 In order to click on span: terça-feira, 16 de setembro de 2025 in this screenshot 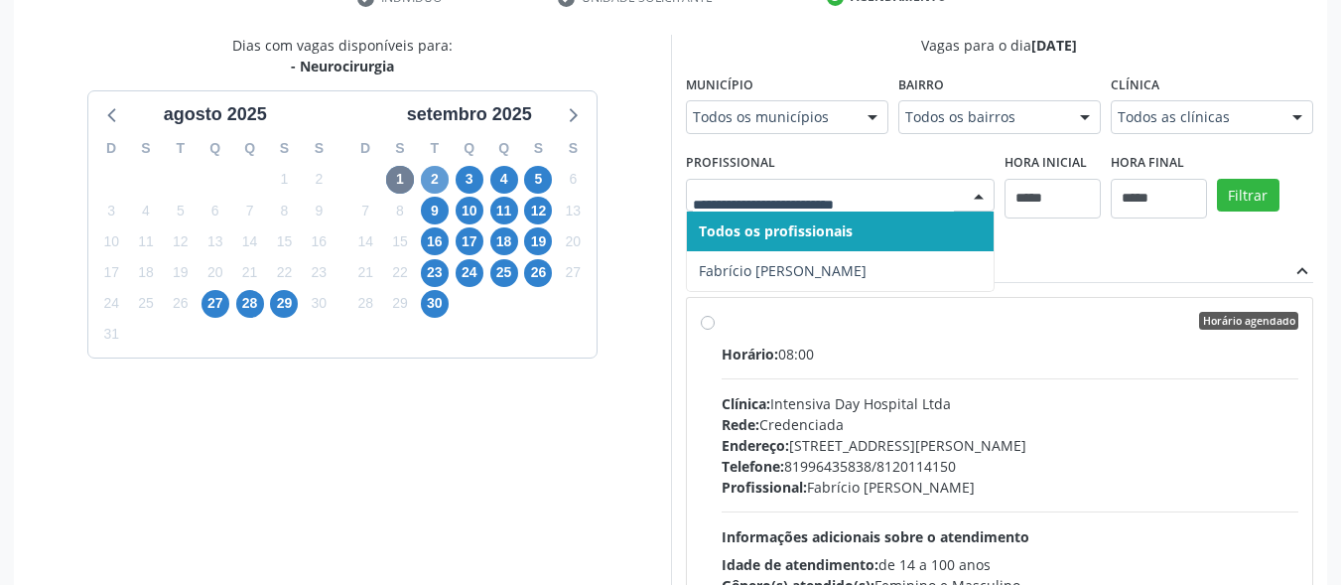, I will do `click(435, 241)`.